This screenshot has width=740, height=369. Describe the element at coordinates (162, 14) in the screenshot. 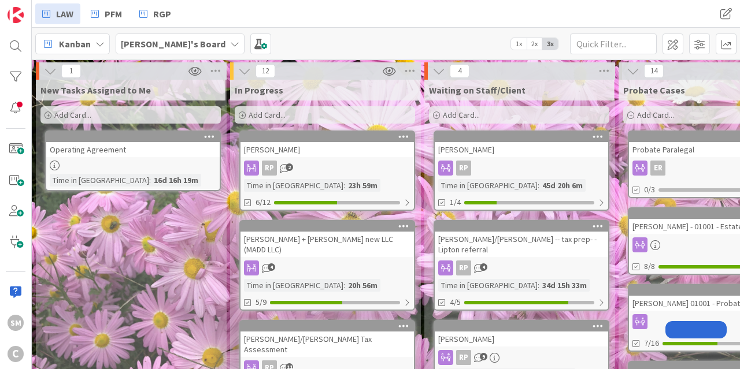

I see `span: RGP` at that location.